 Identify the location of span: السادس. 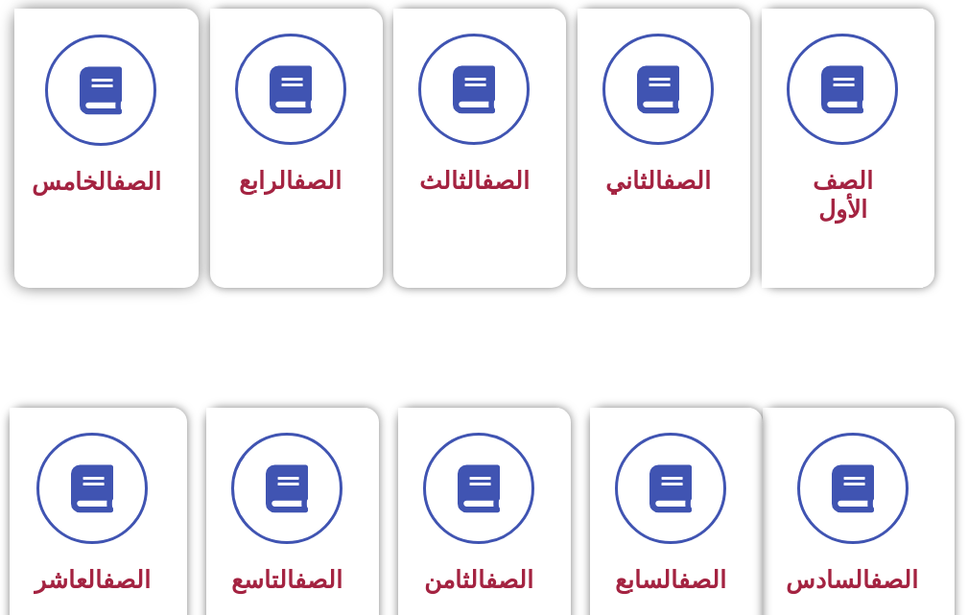
(852, 579).